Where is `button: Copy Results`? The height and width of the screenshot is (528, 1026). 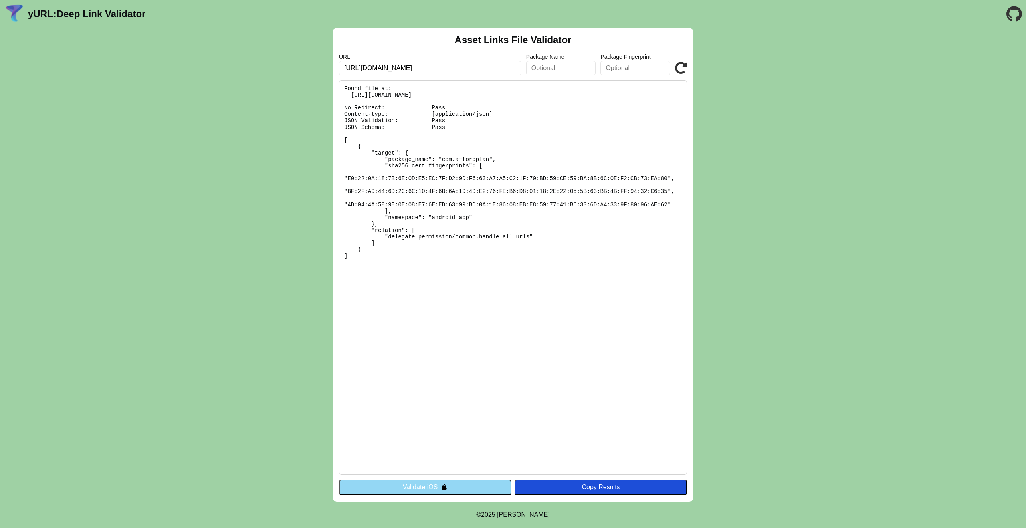
button: Copy Results is located at coordinates (601, 487).